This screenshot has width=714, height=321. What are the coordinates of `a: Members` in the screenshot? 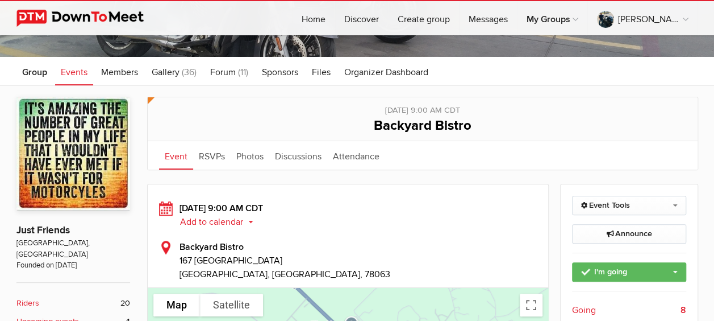 It's located at (119, 71).